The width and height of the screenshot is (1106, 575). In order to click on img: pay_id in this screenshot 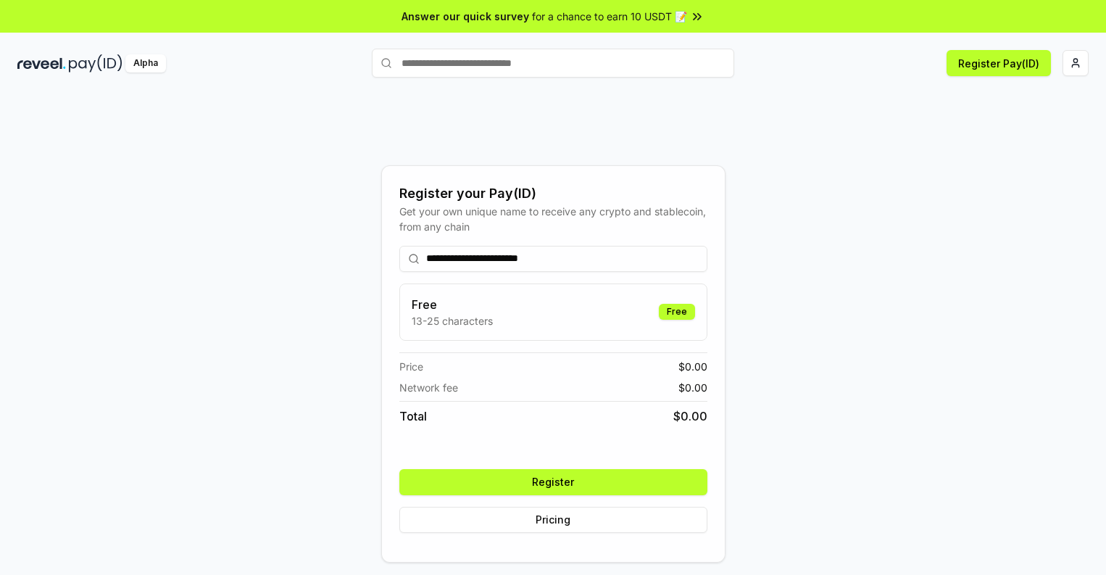, I will do `click(96, 63)`.